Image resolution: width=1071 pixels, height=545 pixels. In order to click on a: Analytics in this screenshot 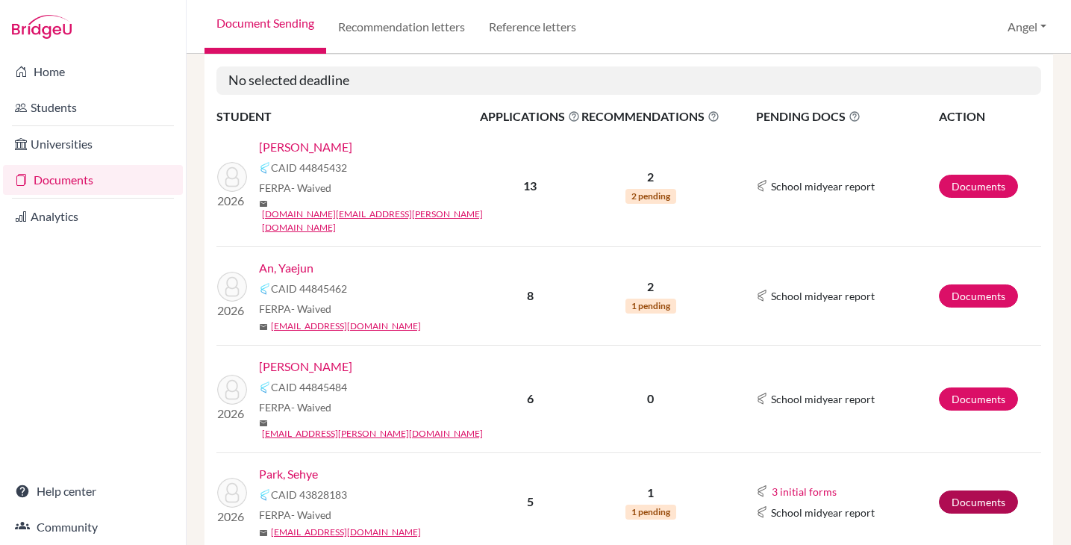, I will do `click(93, 216)`.